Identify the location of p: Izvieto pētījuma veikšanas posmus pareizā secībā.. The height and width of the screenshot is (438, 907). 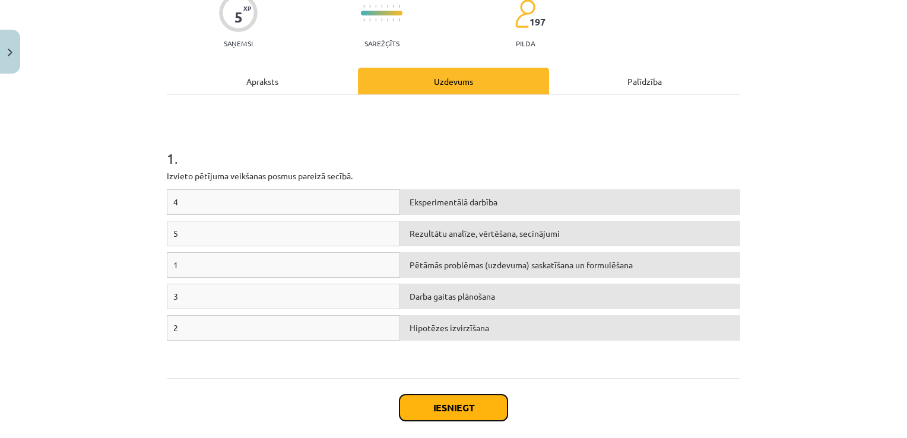
(454, 176).